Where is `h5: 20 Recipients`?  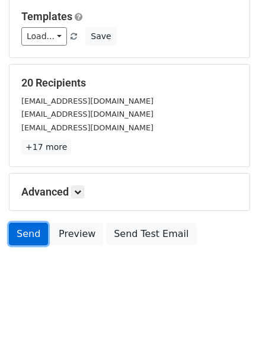
h5: 20 Recipients is located at coordinates (129, 83).